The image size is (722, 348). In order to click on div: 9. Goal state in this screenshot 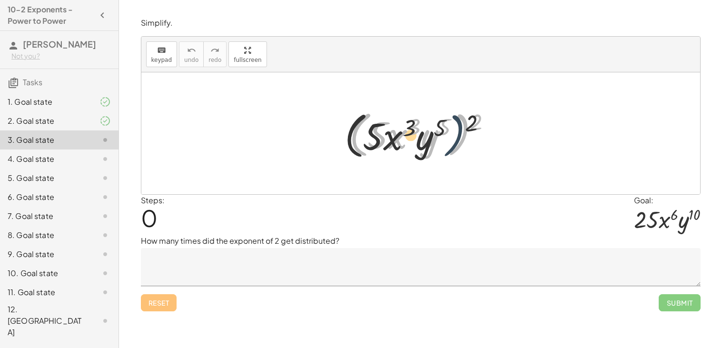, I will do `click(46, 254)`.